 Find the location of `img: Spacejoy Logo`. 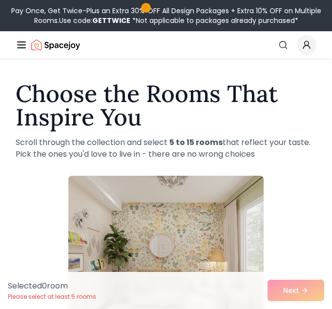

img: Spacejoy Logo is located at coordinates (56, 45).